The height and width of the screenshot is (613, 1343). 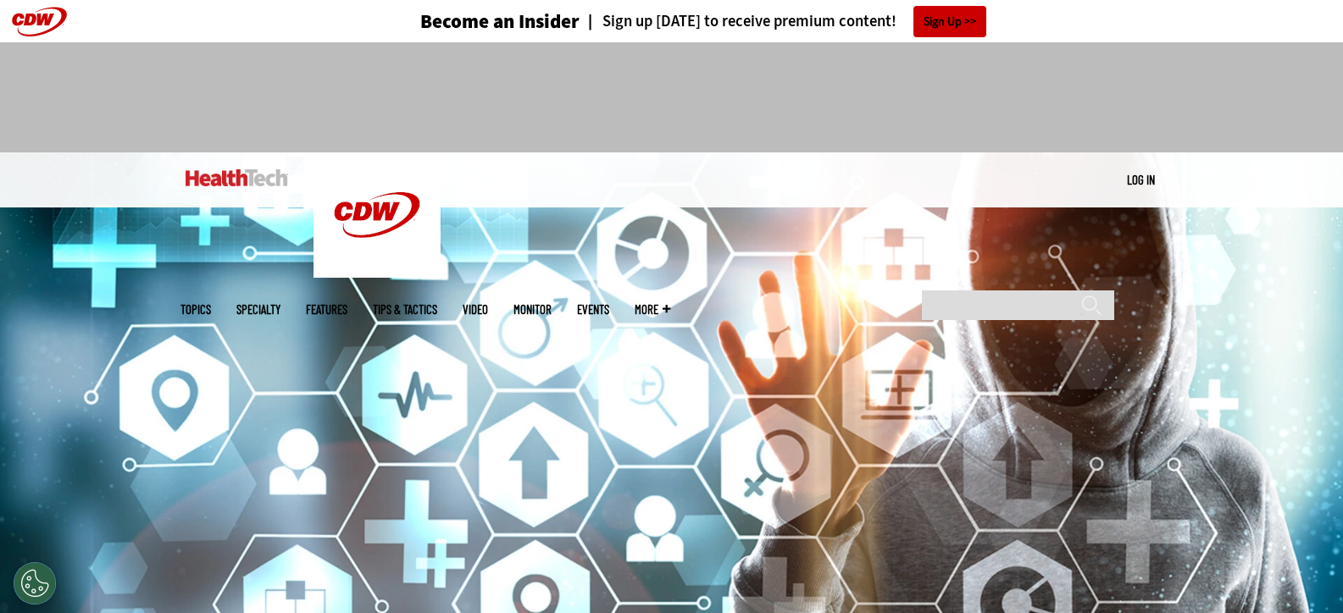 I want to click on a: Become an Insider, so click(x=468, y=21).